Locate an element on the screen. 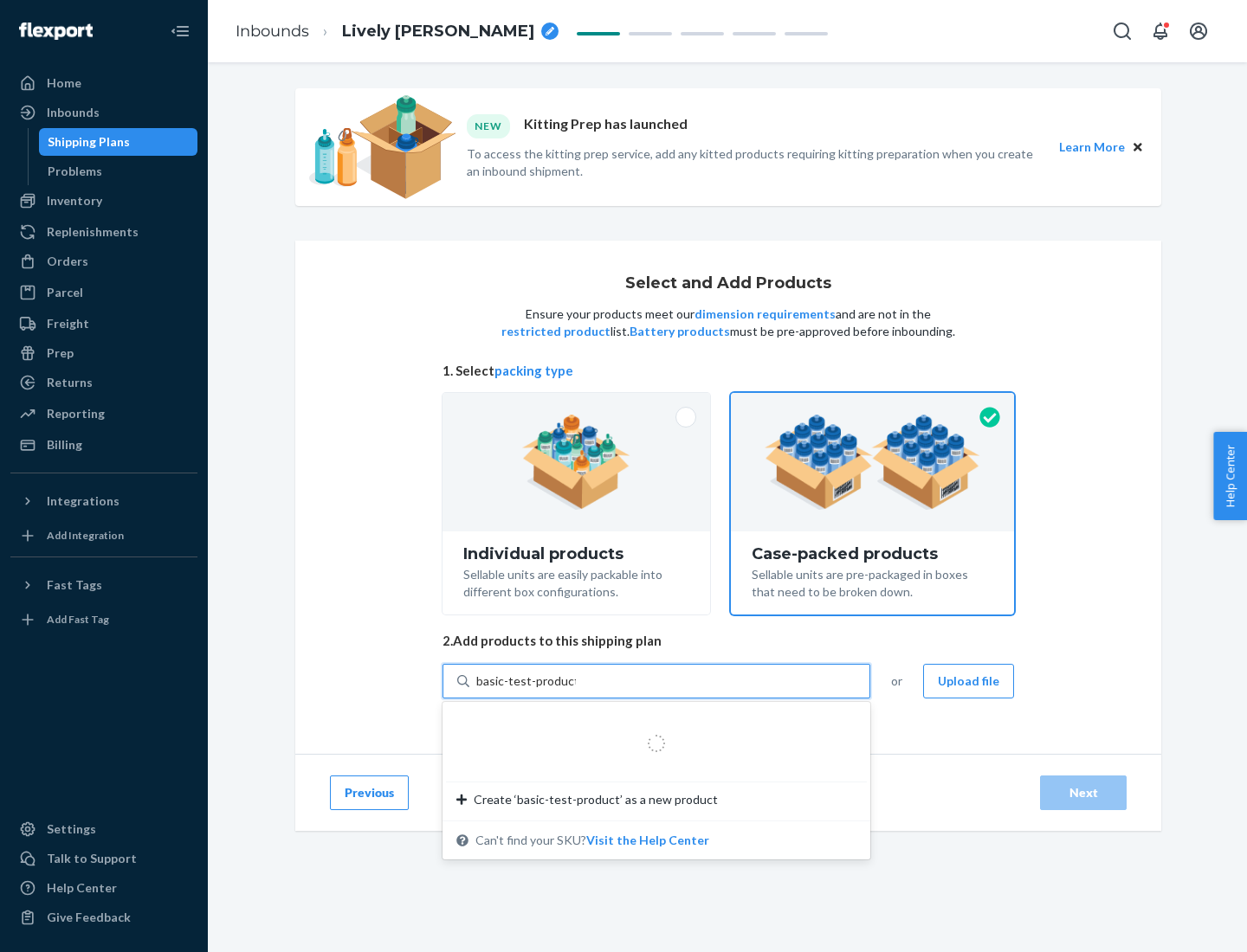 This screenshot has height=952, width=1247. h1: Select and Add Products is located at coordinates (728, 283).